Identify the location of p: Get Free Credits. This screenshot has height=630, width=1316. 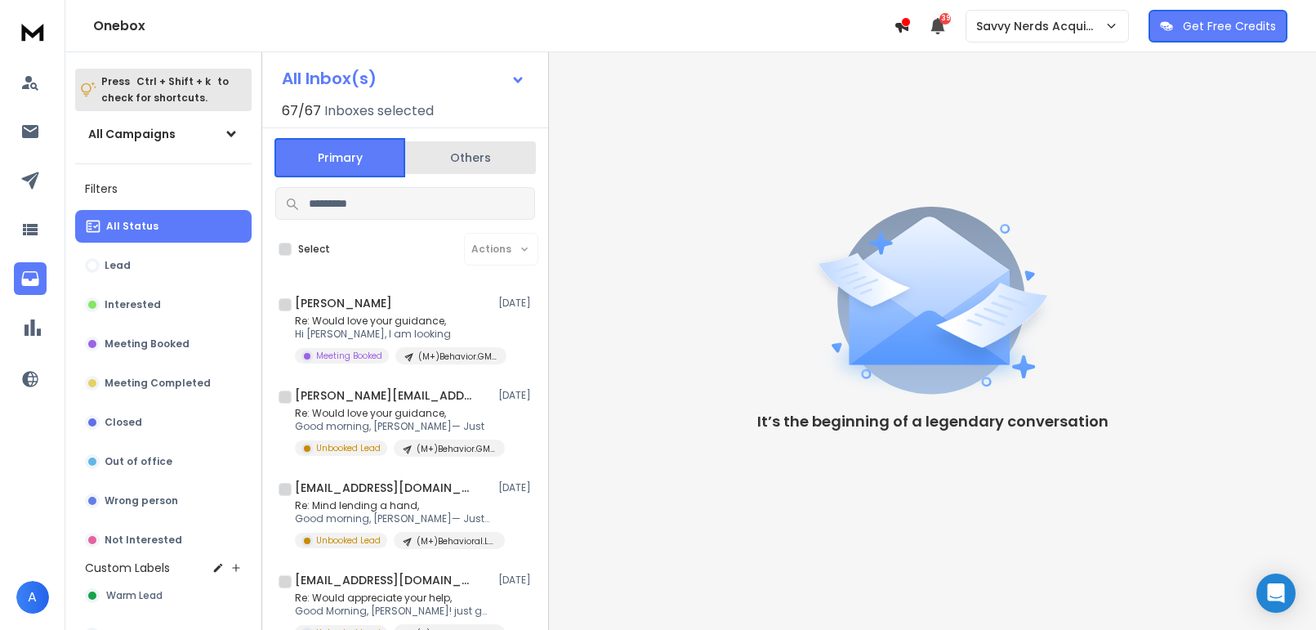
(1230, 26).